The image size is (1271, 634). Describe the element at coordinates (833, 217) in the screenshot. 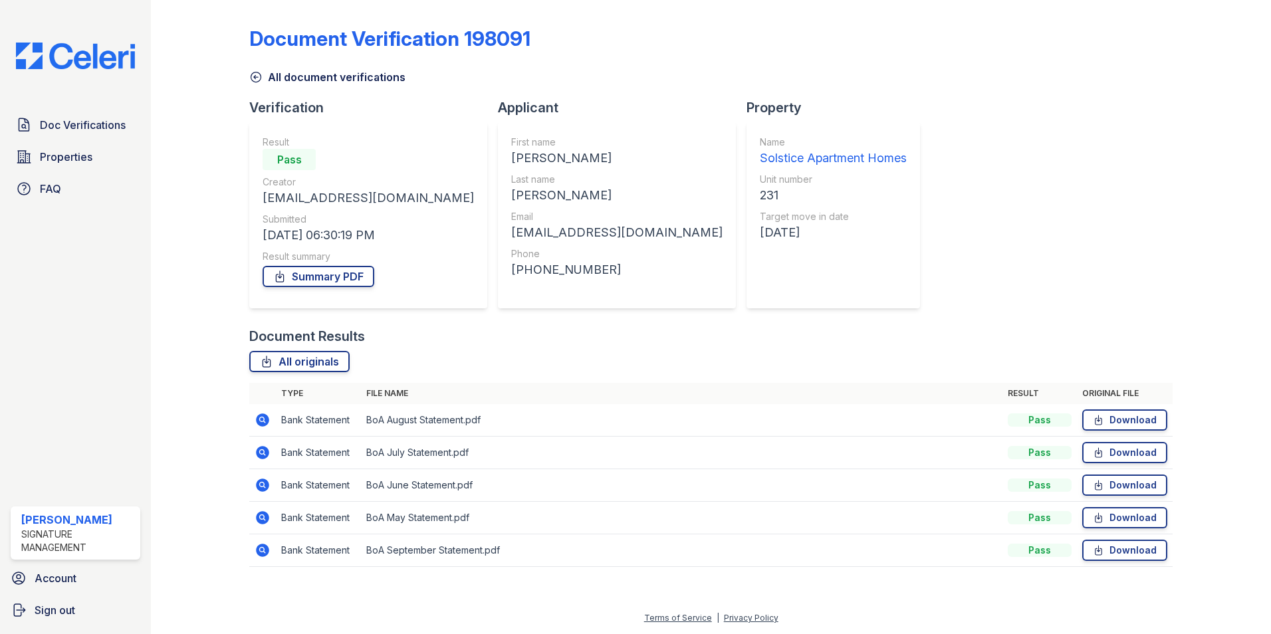

I see `div: Target move in date` at that location.